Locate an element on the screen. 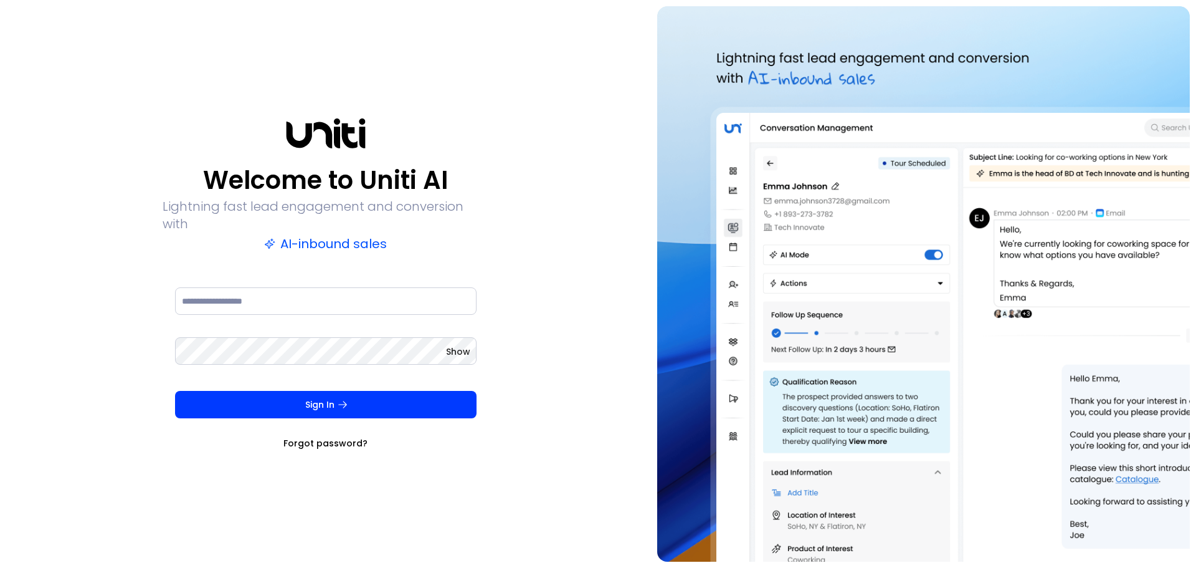  a: Forgot password? is located at coordinates (325, 443).